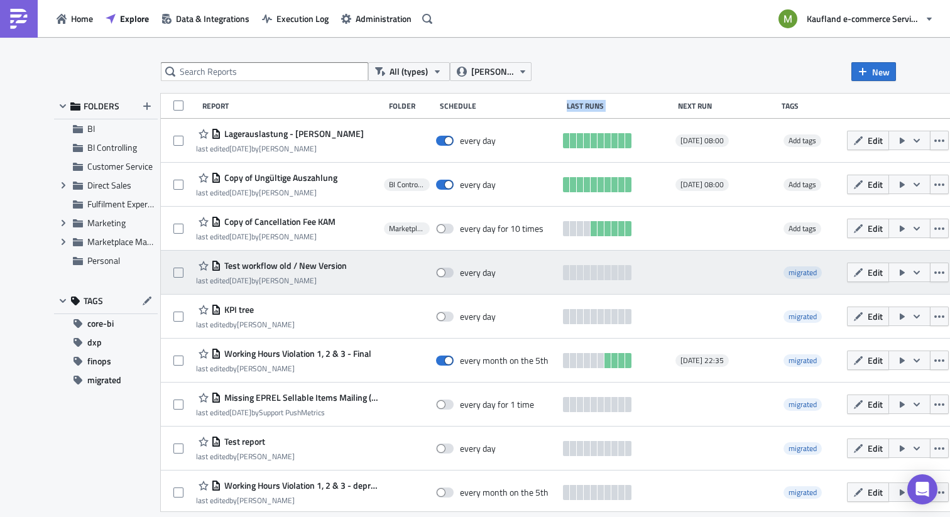  What do you see at coordinates (292, 106) in the screenshot?
I see `div: Report` at bounding box center [292, 106].